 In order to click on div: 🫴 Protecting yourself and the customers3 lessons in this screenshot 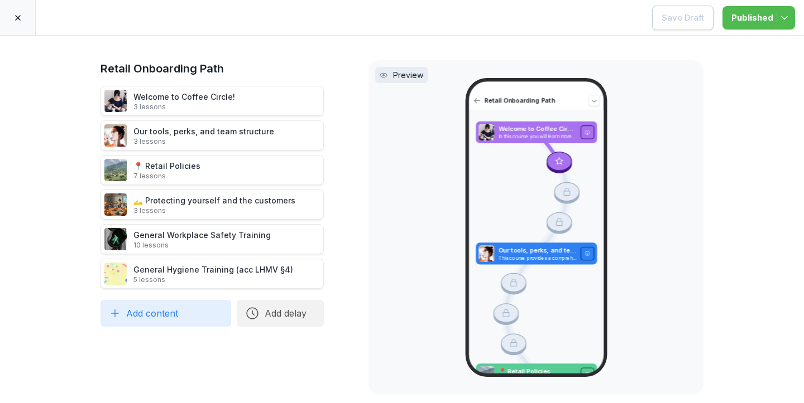, I will do `click(212, 205)`.